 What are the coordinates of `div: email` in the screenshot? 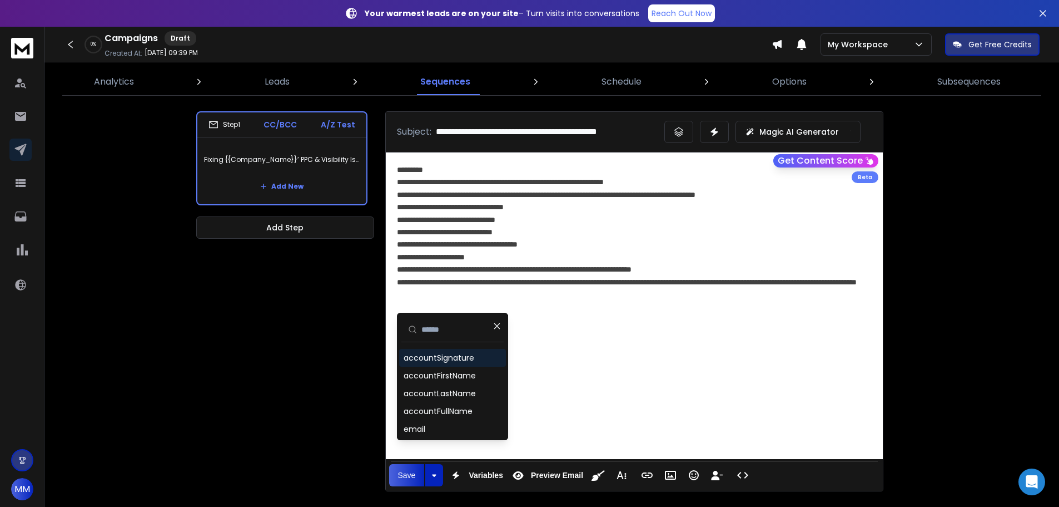 It's located at (414, 429).